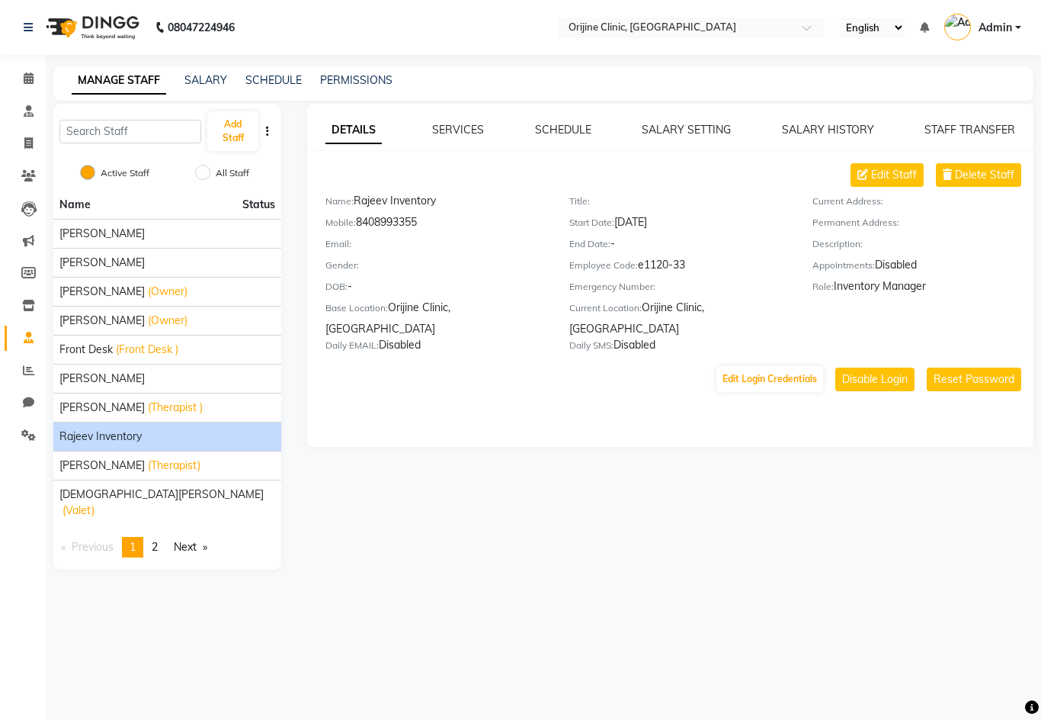 The width and height of the screenshot is (1041, 720). What do you see at coordinates (605, 308) in the screenshot?
I see `label: Current Location:` at bounding box center [605, 308].